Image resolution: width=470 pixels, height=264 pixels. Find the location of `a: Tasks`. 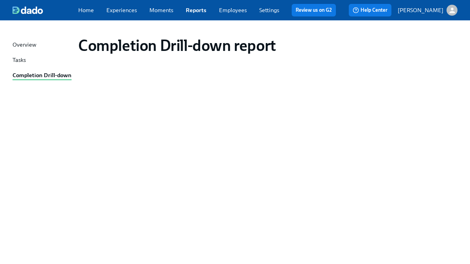

a: Tasks is located at coordinates (42, 60).